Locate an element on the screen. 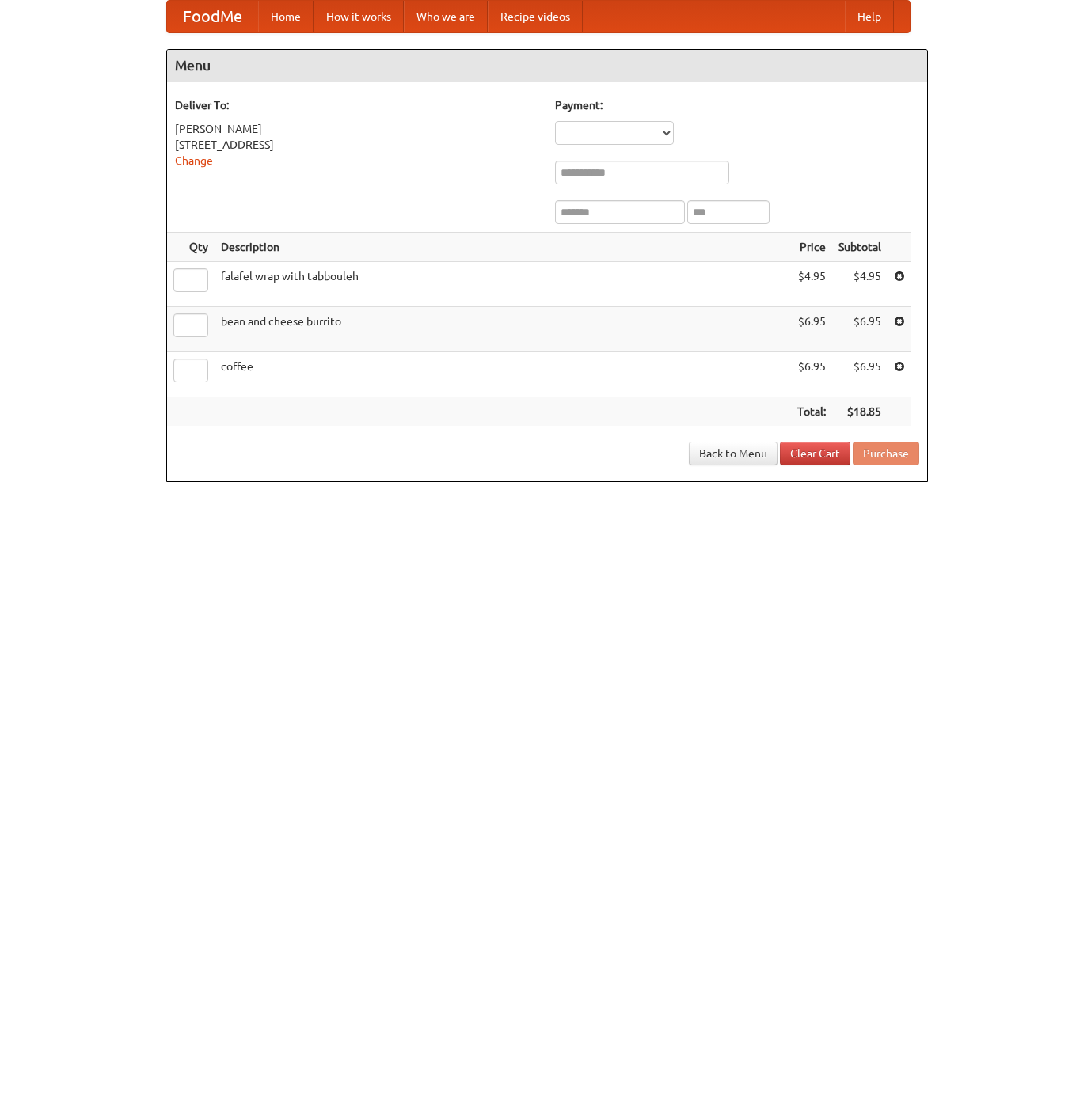 Image resolution: width=1076 pixels, height=1120 pixels. a: FoodMe is located at coordinates (213, 17).